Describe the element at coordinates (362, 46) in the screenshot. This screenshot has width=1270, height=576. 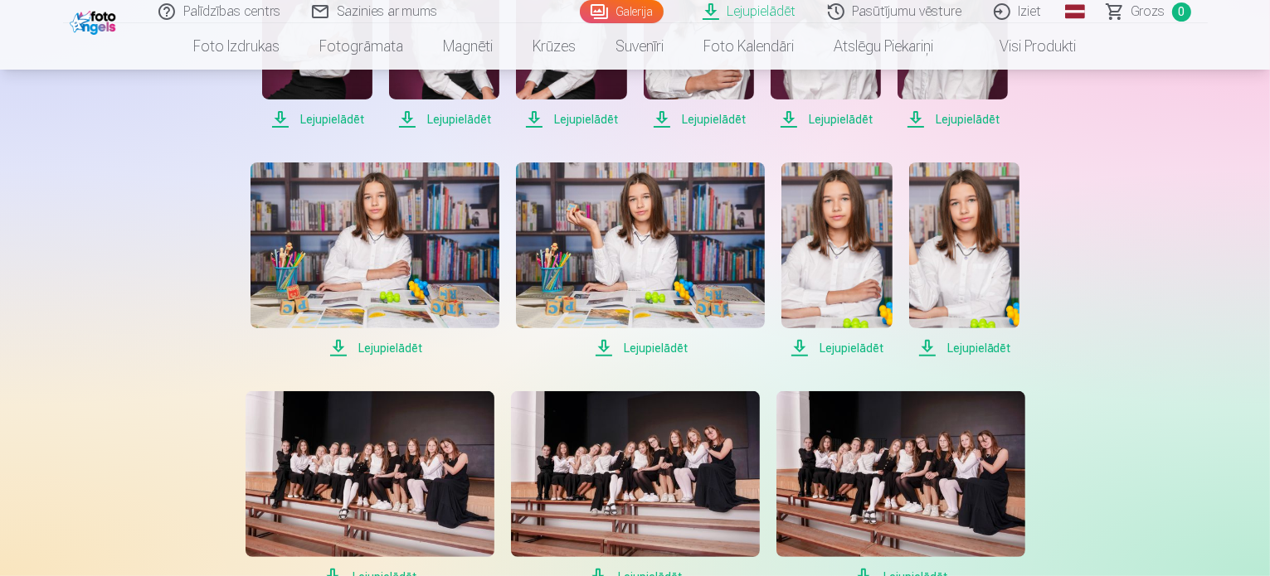
I see `a: Fotogrāmata` at that location.